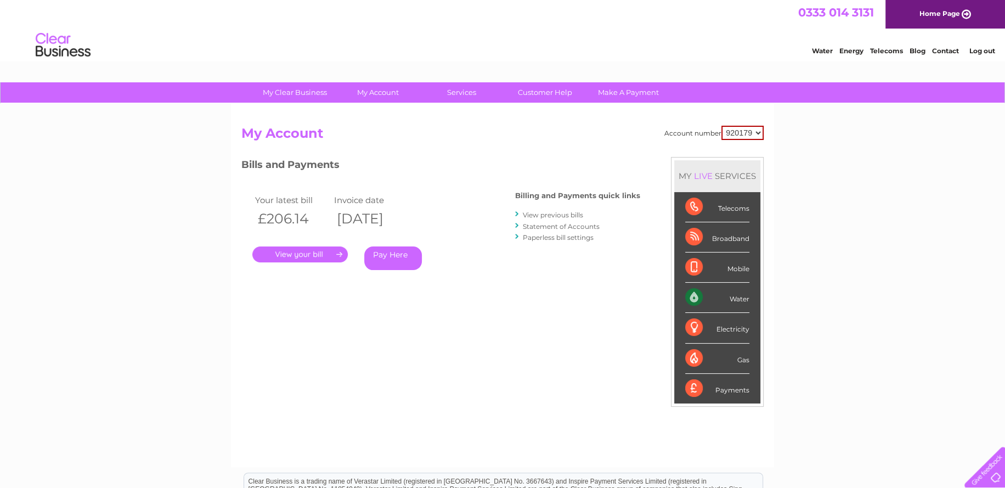  I want to click on a: Paperless bill settings, so click(558, 237).